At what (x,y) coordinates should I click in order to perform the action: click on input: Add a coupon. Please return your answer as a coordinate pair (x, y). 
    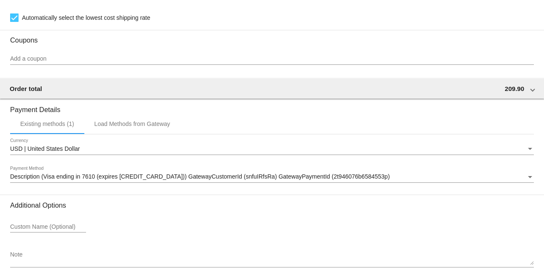
    Looking at the image, I should click on (272, 59).